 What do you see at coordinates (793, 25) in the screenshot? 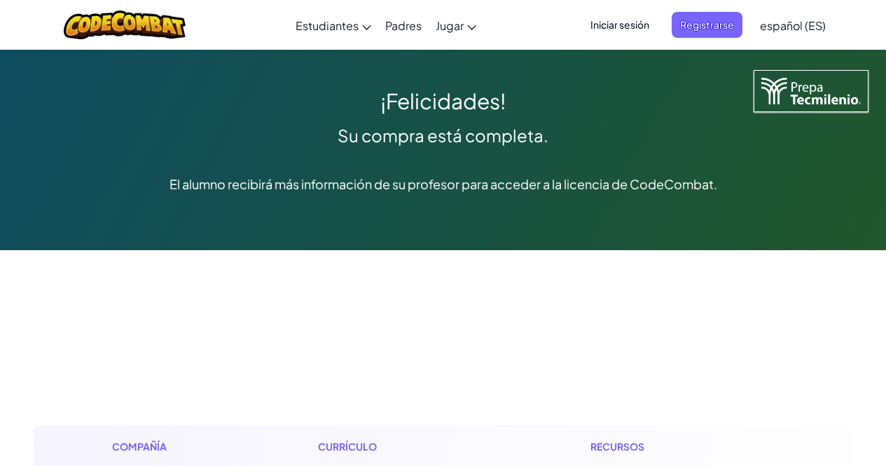
I see `span: español (ES)` at bounding box center [793, 25].